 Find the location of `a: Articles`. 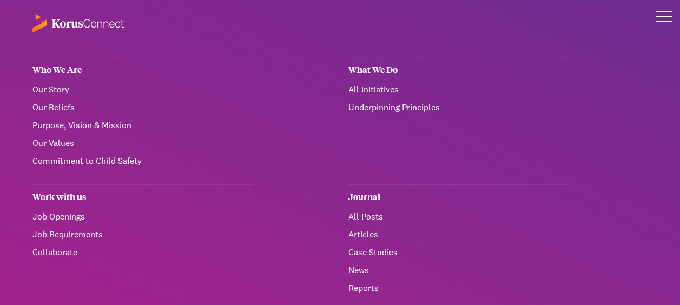

a: Articles is located at coordinates (363, 234).